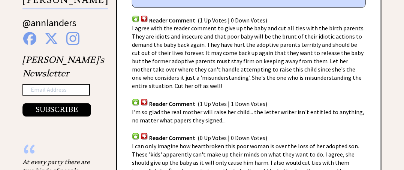 The width and height of the screenshot is (404, 170). What do you see at coordinates (49, 26) in the screenshot?
I see `a: @annlanders` at bounding box center [49, 26].